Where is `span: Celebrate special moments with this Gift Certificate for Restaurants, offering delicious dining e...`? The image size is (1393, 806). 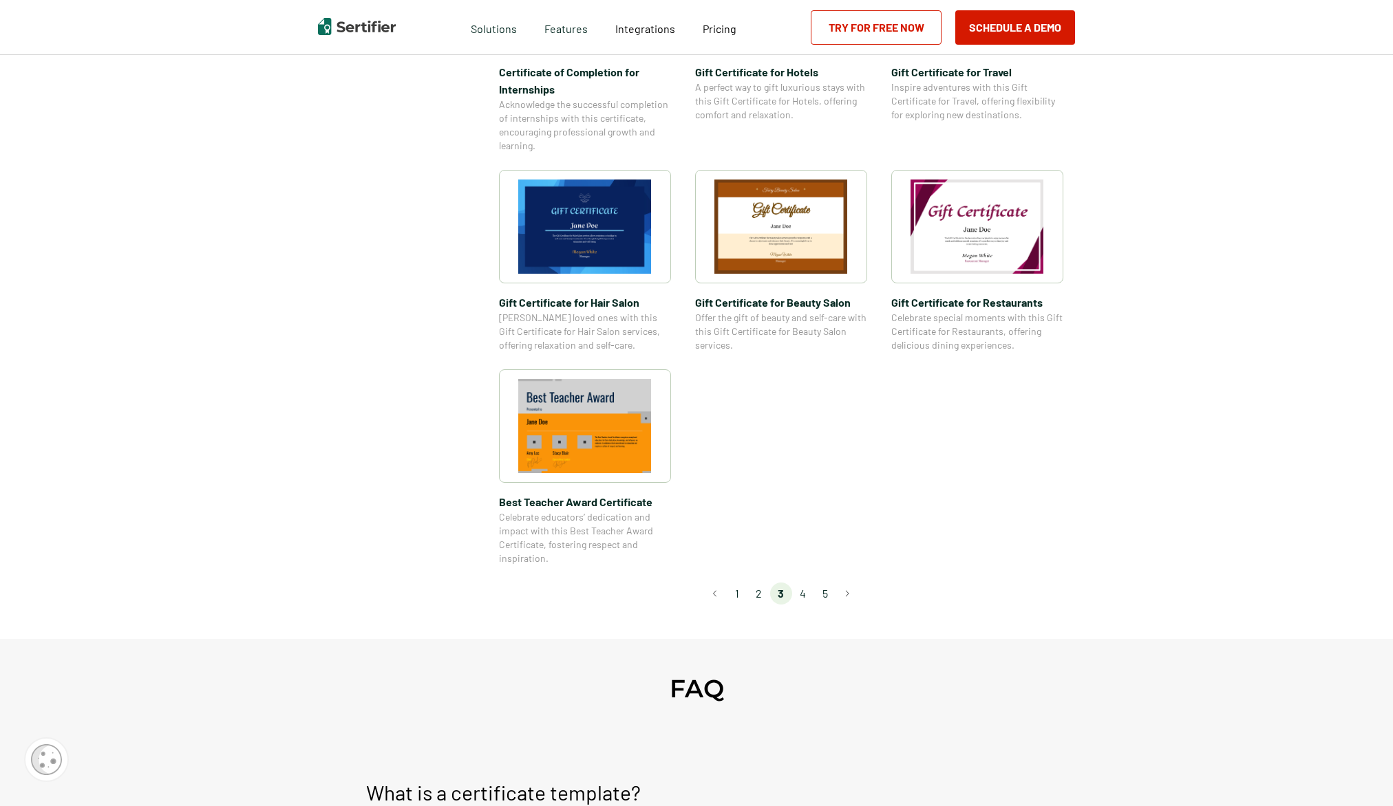
span: Celebrate special moments with this Gift Certificate for Restaurants, offering delicious dining e... is located at coordinates (977, 332).